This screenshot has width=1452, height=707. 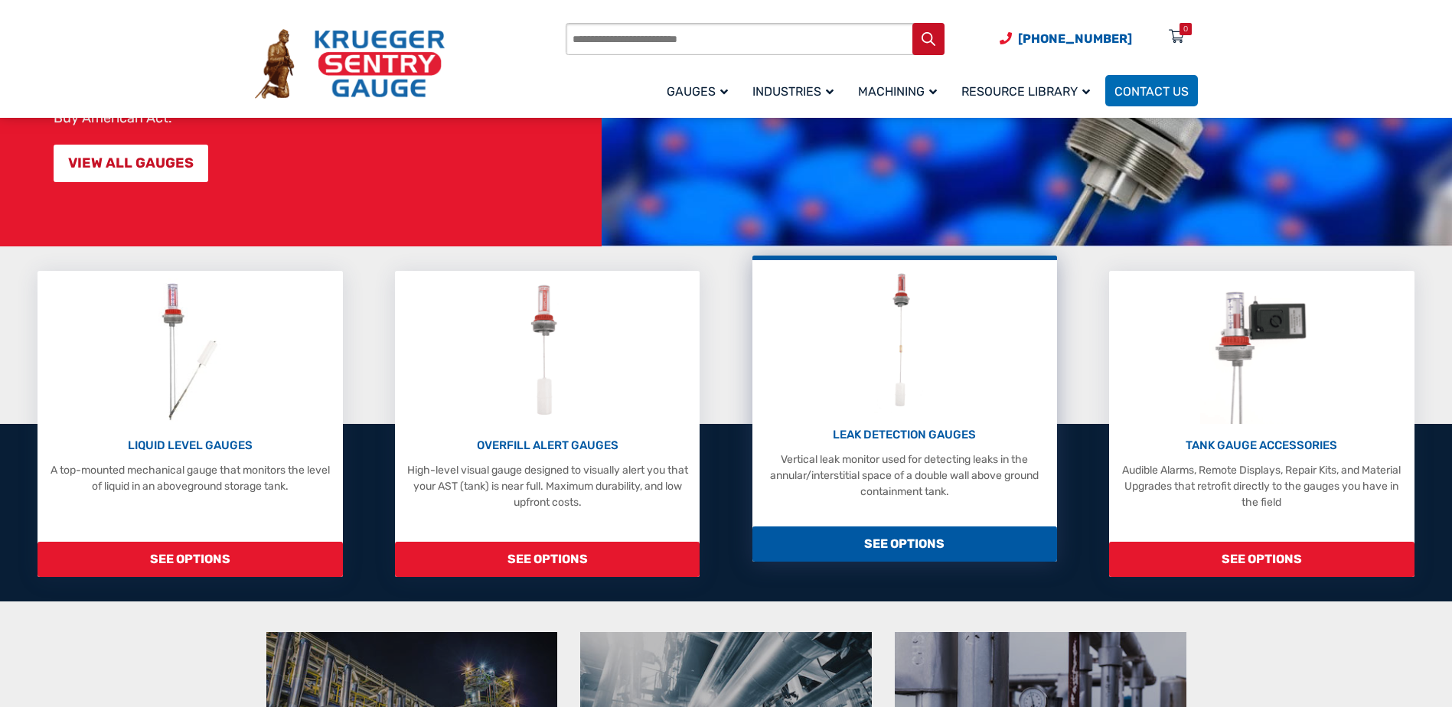 What do you see at coordinates (900, 90) in the screenshot?
I see `a: Machining` at bounding box center [900, 90].